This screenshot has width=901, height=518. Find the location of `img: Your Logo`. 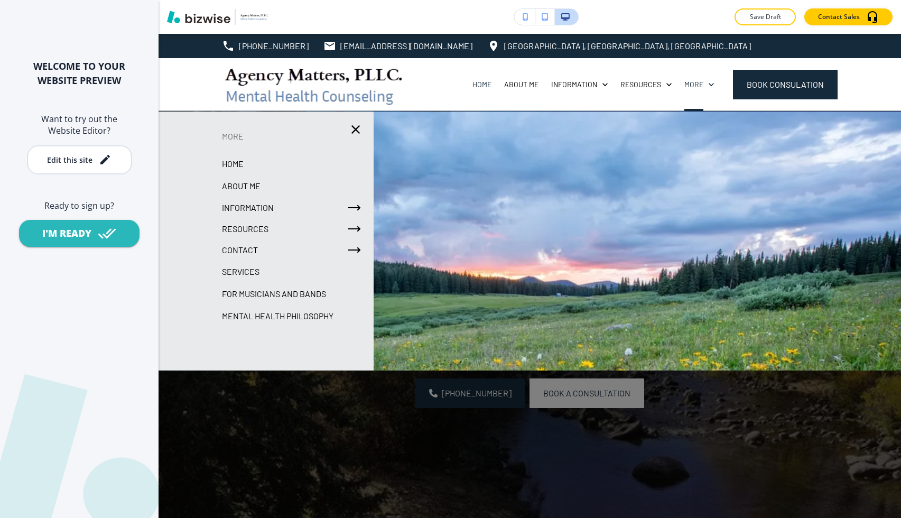

img: Your Logo is located at coordinates (254, 16).